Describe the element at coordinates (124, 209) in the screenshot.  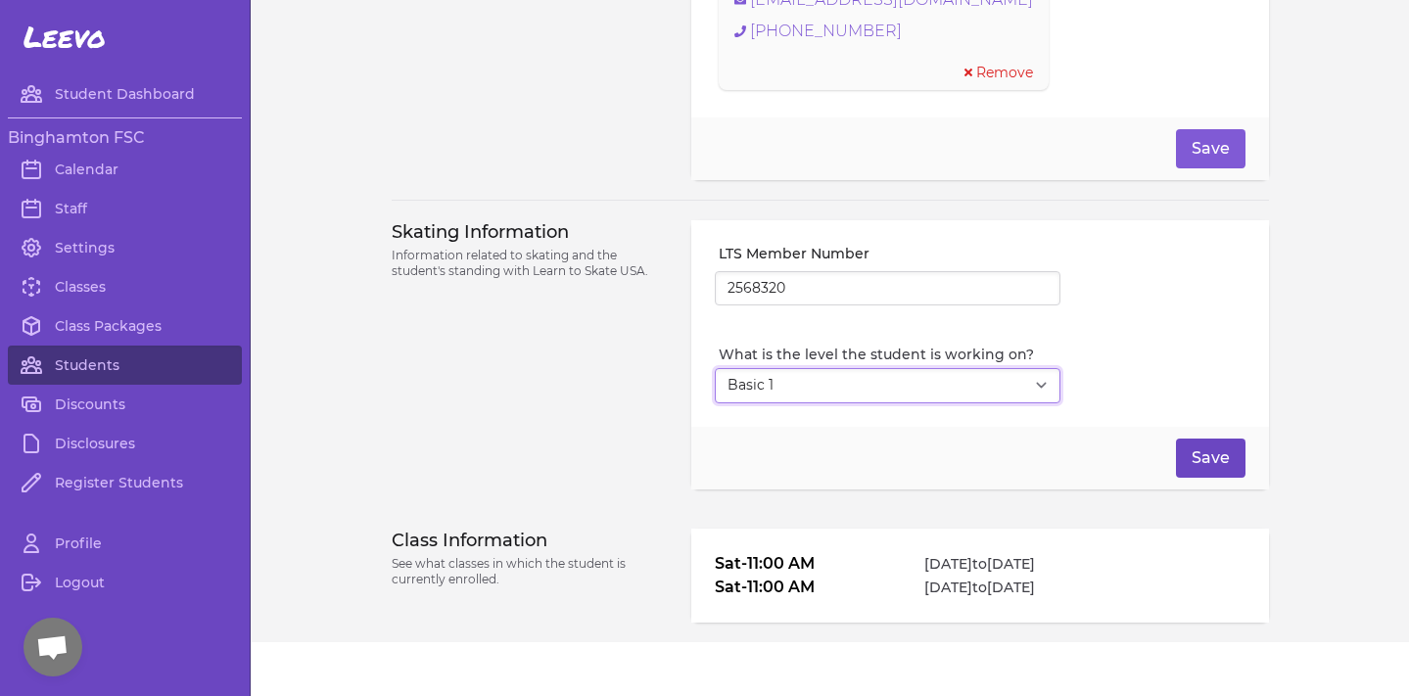
I see `a: Staff` at that location.